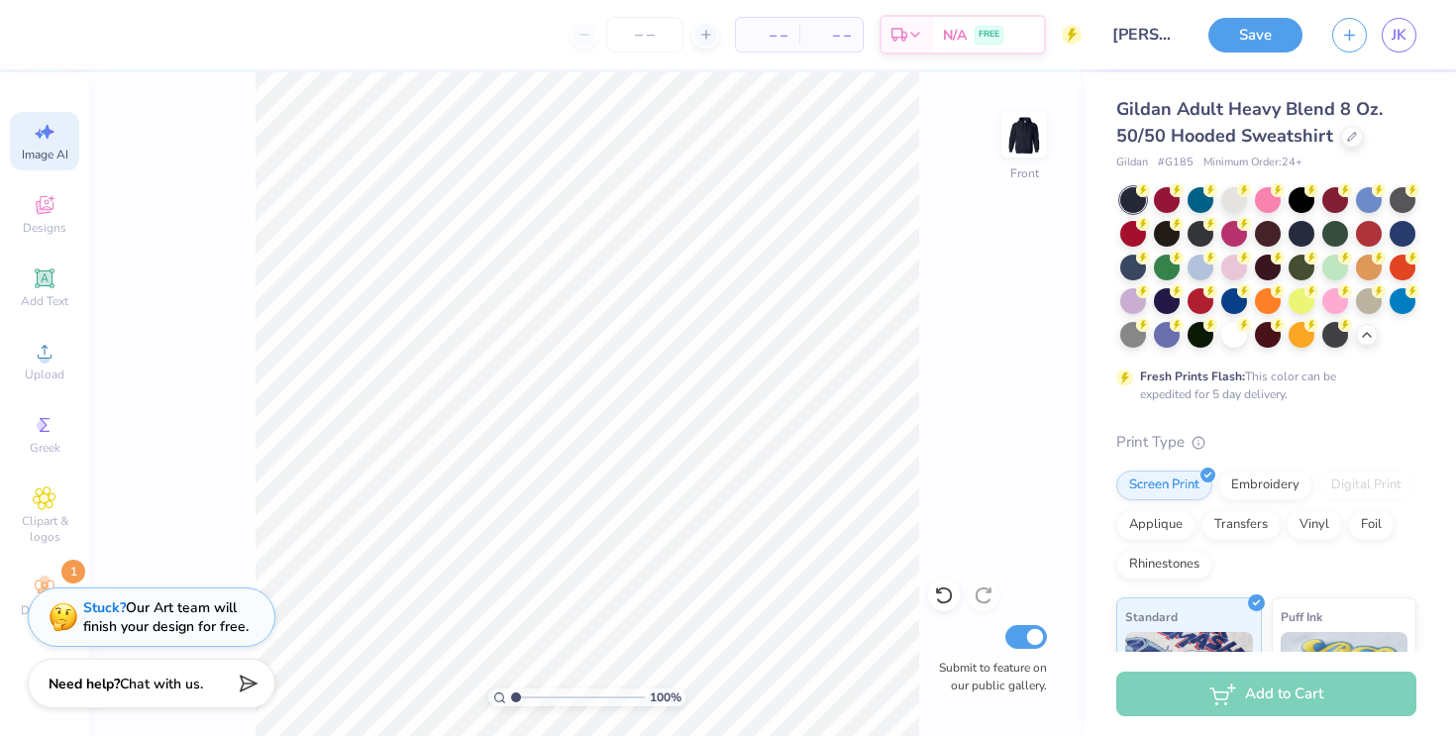 Image resolution: width=1456 pixels, height=736 pixels. I want to click on img: Front, so click(1024, 135).